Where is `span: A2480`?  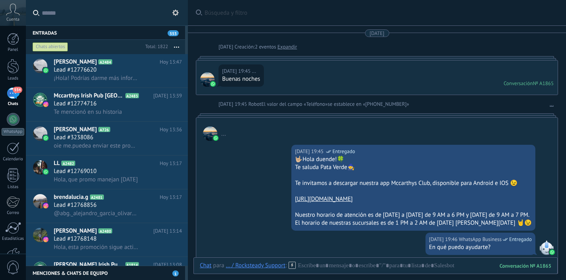 span: A2480 is located at coordinates (105, 231).